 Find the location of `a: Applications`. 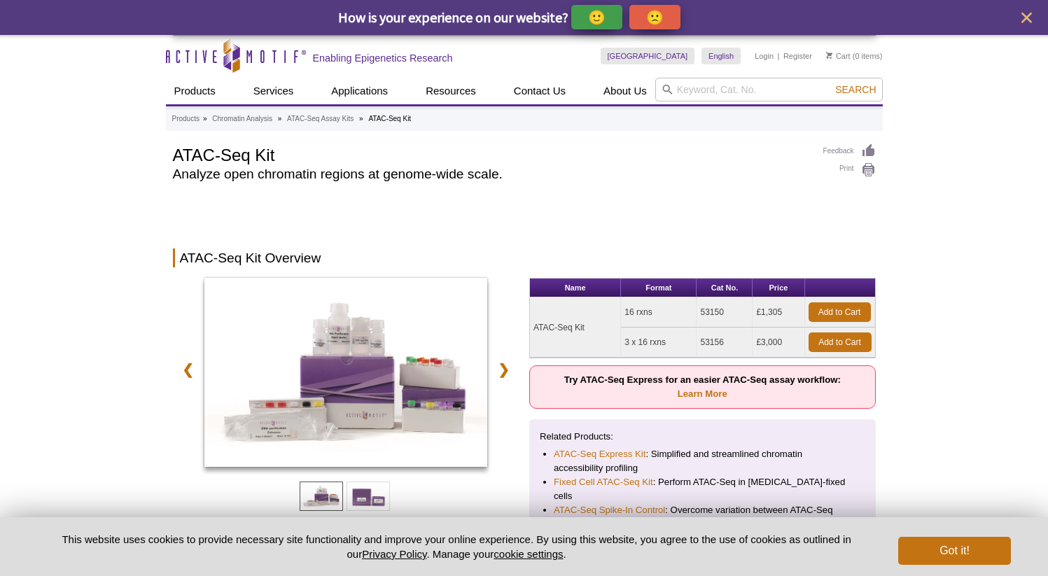

a: Applications is located at coordinates (359, 91).